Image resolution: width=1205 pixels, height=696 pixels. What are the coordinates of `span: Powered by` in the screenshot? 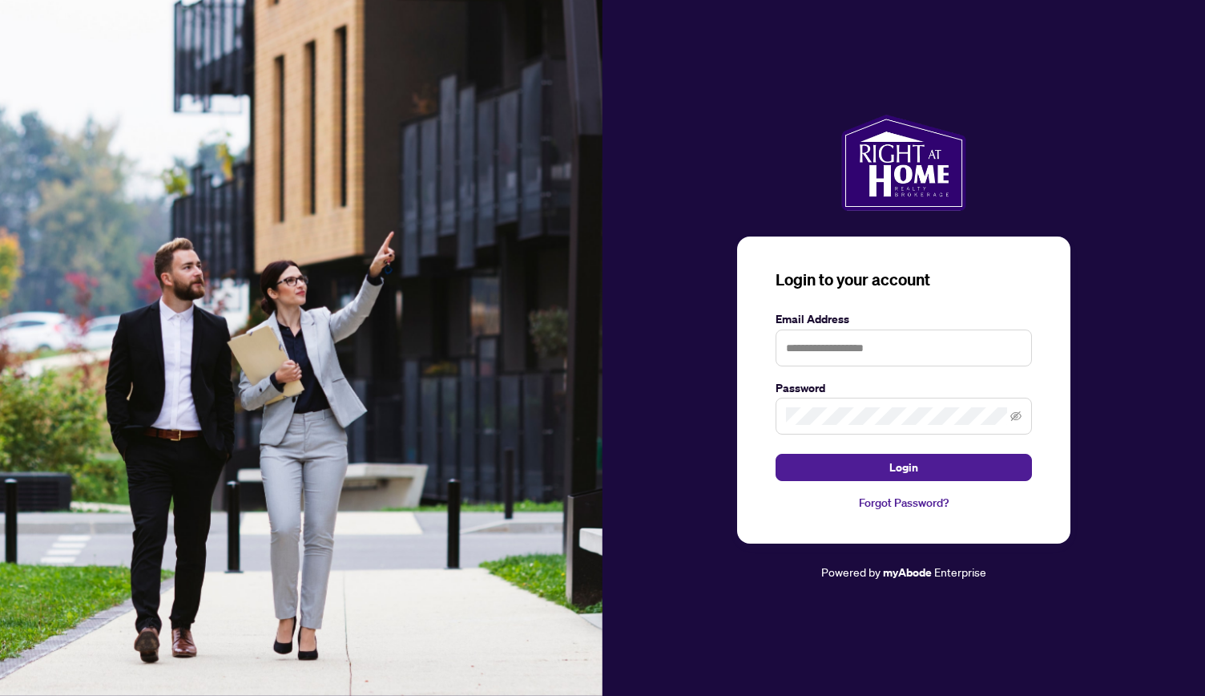 It's located at (851, 571).